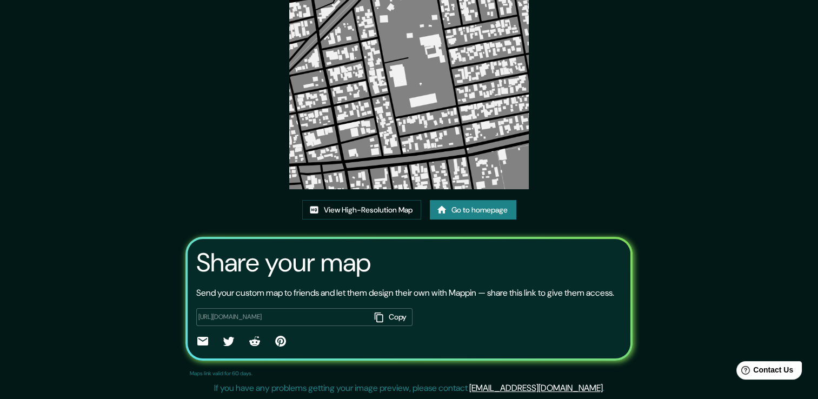  What do you see at coordinates (405, 293) in the screenshot?
I see `p: Send your custom map to friends and let them design their own with Mappin — share this link to gi...` at bounding box center [405, 293].